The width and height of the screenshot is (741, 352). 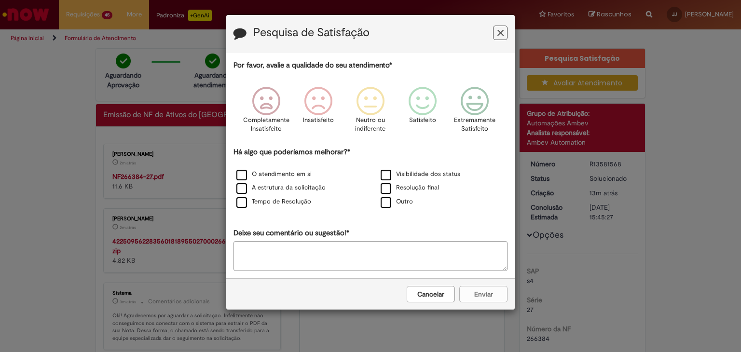 What do you see at coordinates (409, 188) in the screenshot?
I see `label: Resolução final` at bounding box center [409, 188].